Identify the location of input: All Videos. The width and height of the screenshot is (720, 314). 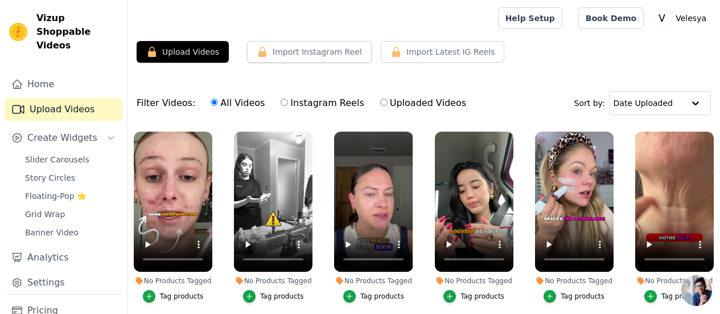
(214, 102).